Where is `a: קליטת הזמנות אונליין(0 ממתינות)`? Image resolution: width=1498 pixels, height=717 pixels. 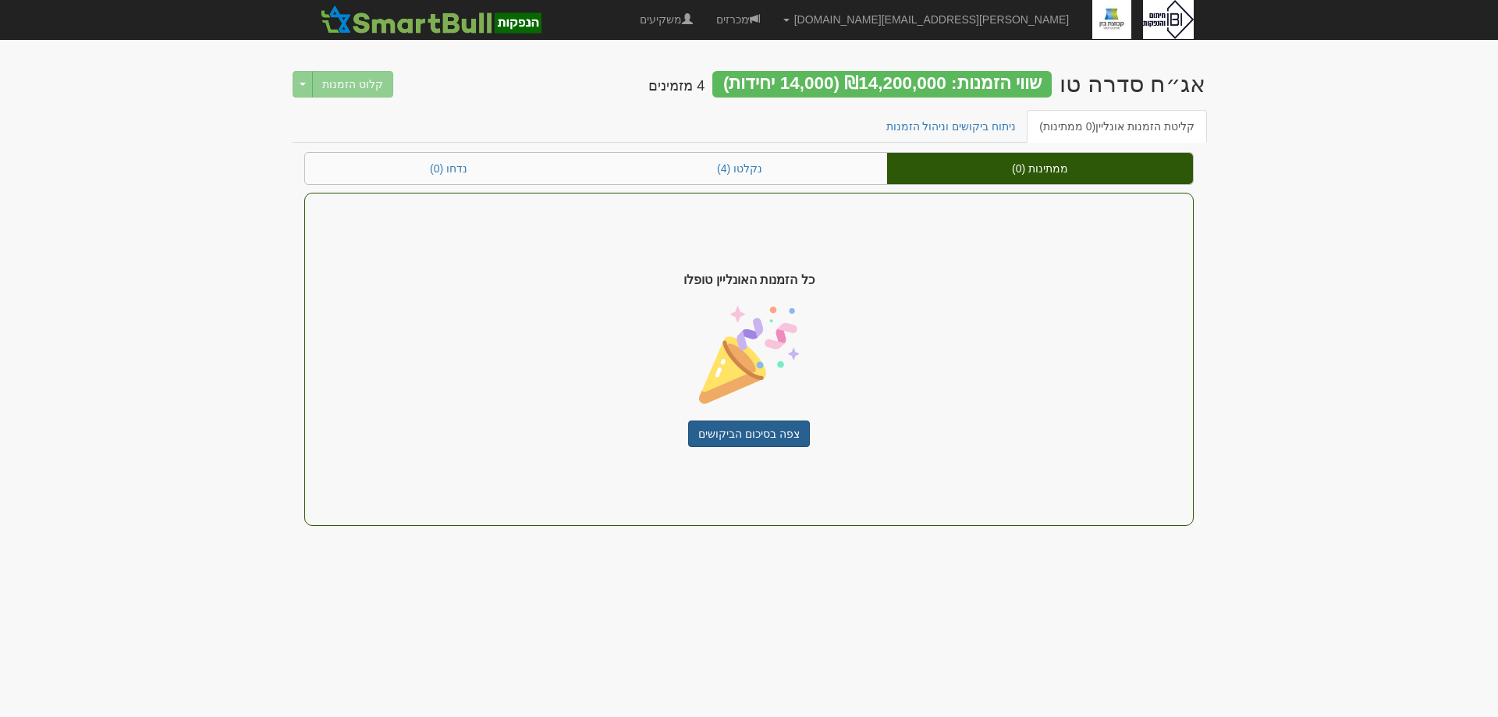
a: קליטת הזמנות אונליין(0 ממתינות) is located at coordinates (1117, 126).